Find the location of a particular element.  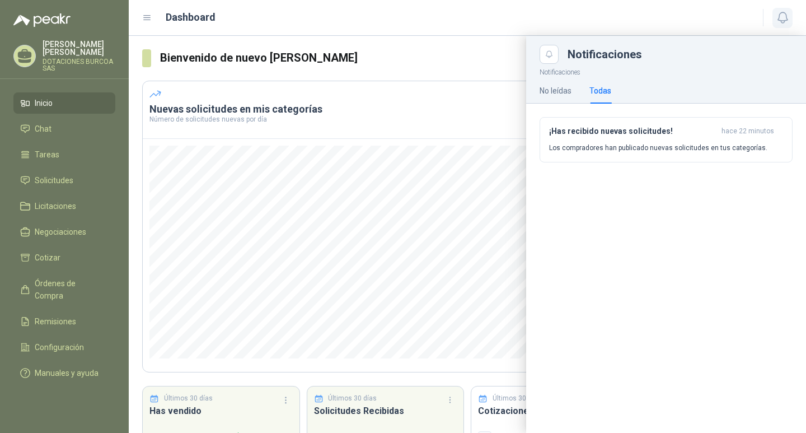

span: Manuales y ayuda is located at coordinates (67, 373).